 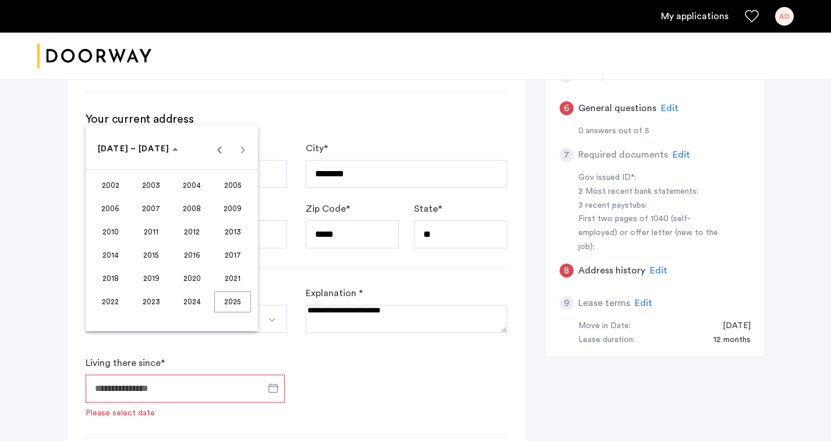 What do you see at coordinates (151, 302) in the screenshot?
I see `span: 2023` at bounding box center [151, 302].